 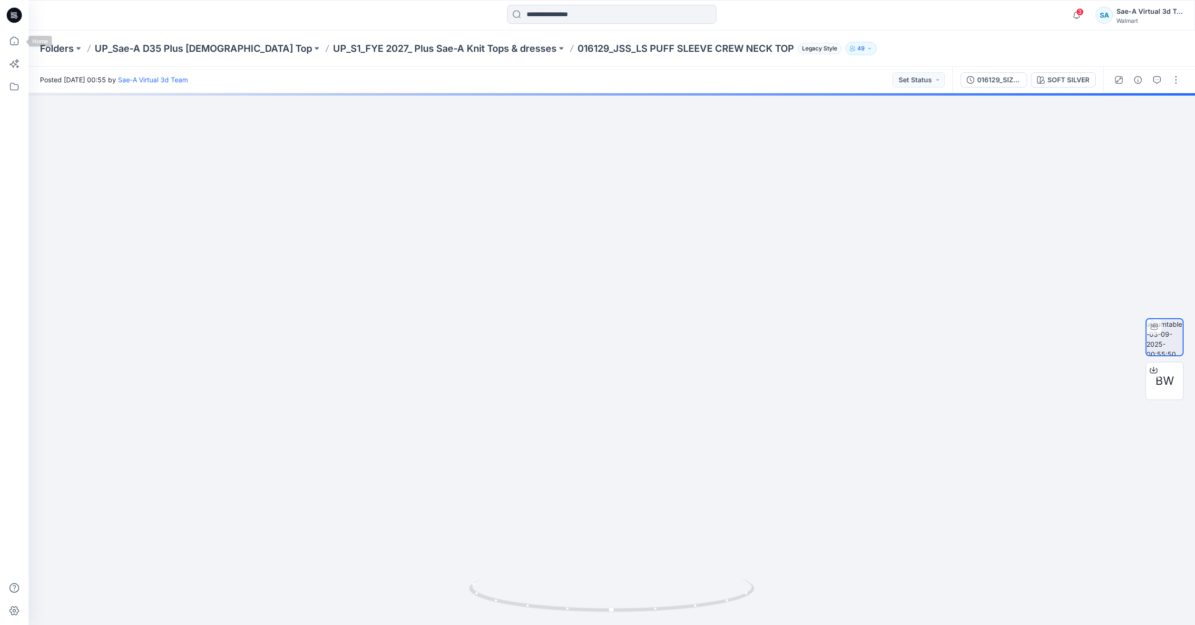 I want to click on button: Legacy Style, so click(x=818, y=49).